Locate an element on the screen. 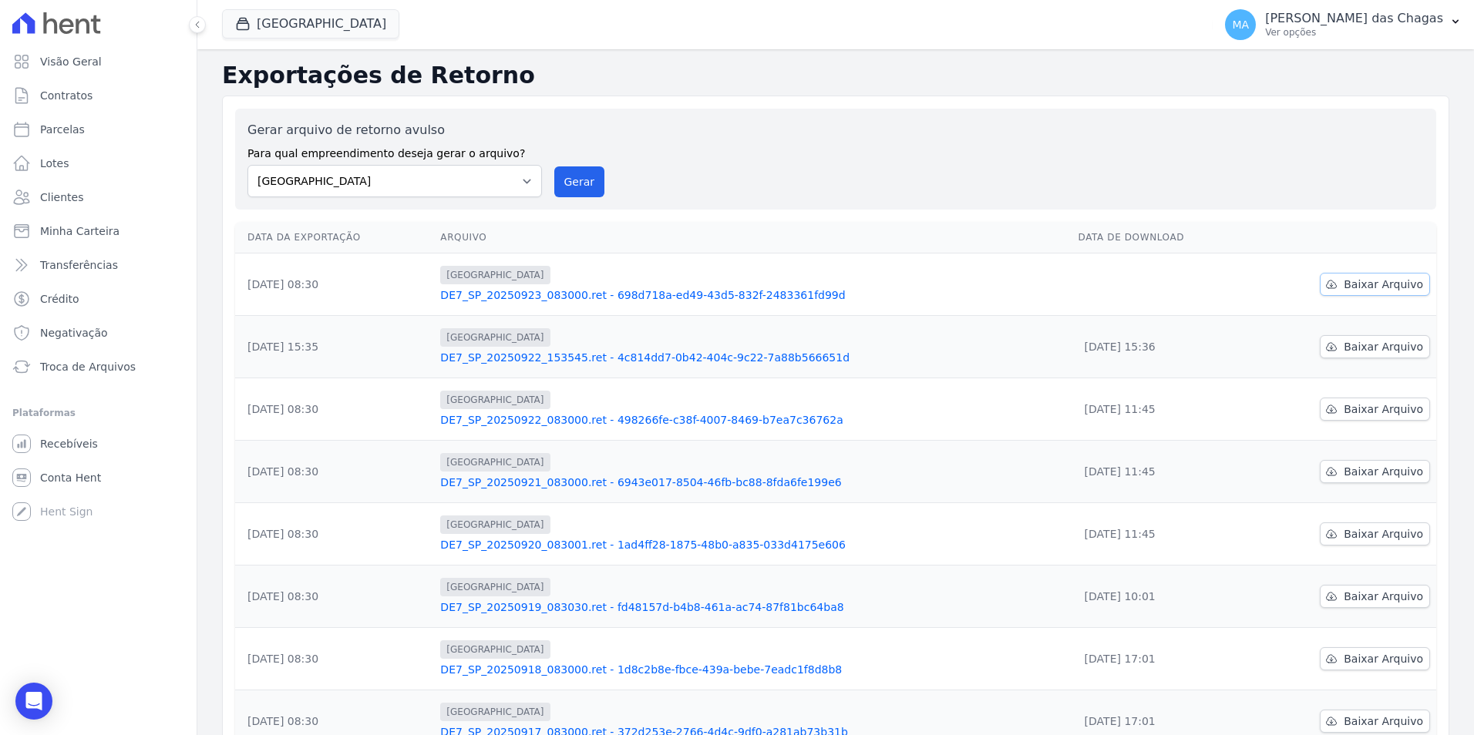  th: Data da Exportação is located at coordinates (334, 237).